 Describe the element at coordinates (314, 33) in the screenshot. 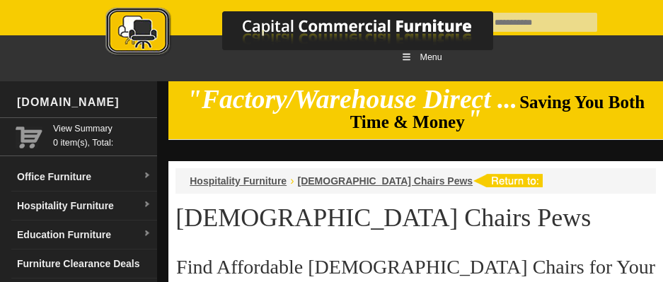

I see `img: Capital Commercial Furniture Logo` at that location.